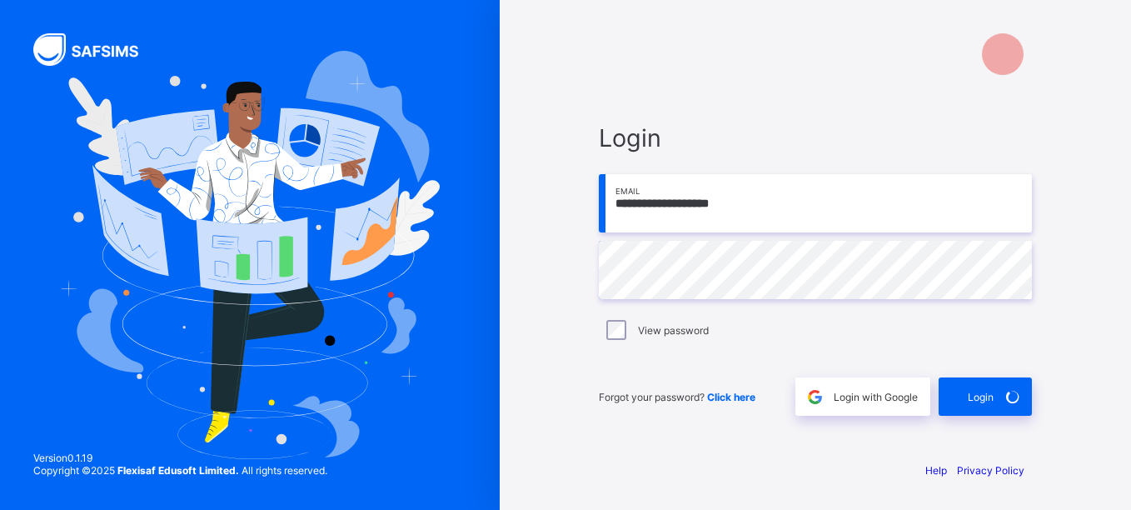 The width and height of the screenshot is (1131, 510). What do you see at coordinates (673, 330) in the screenshot?
I see `label: View password` at bounding box center [673, 330].